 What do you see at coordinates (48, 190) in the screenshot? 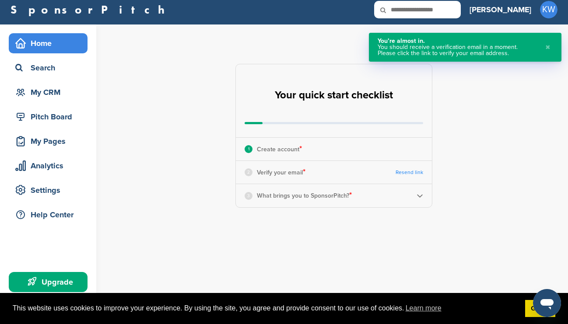
I see `a: Settings` at bounding box center [48, 190].